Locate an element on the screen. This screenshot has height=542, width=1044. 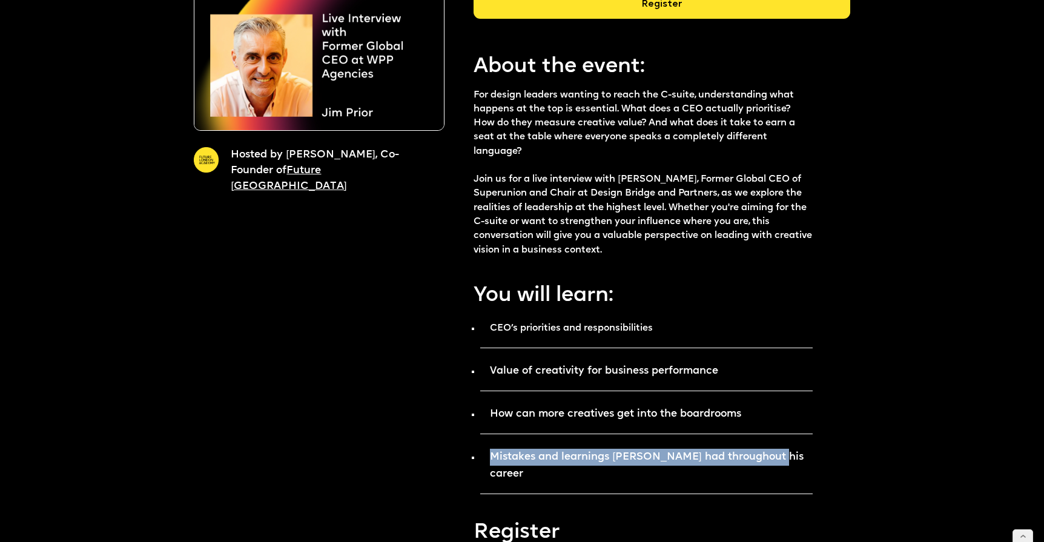
strong: Value of creativity for business performance is located at coordinates (604, 371).